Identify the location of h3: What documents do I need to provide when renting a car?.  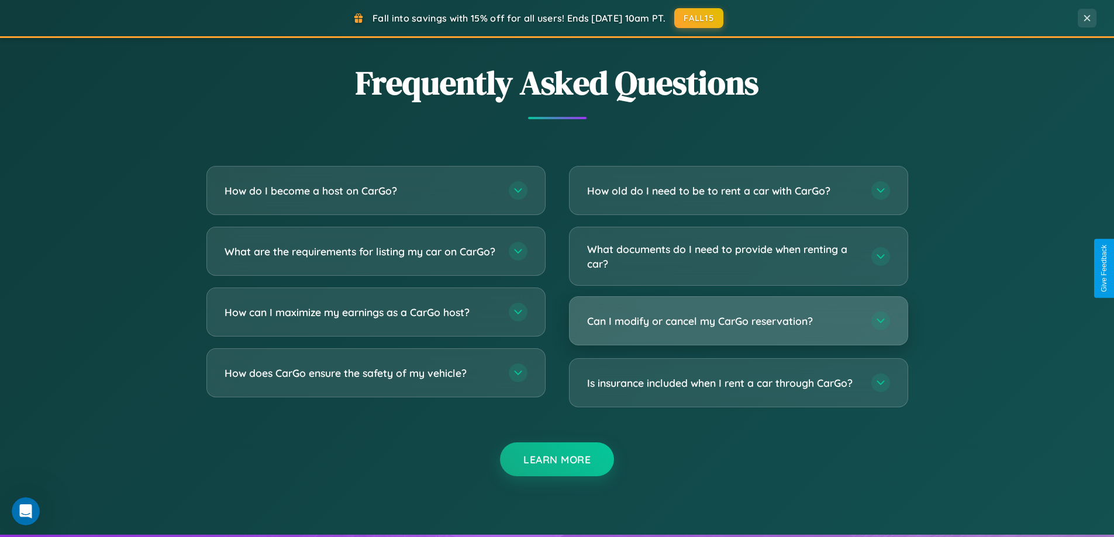
(723, 256).